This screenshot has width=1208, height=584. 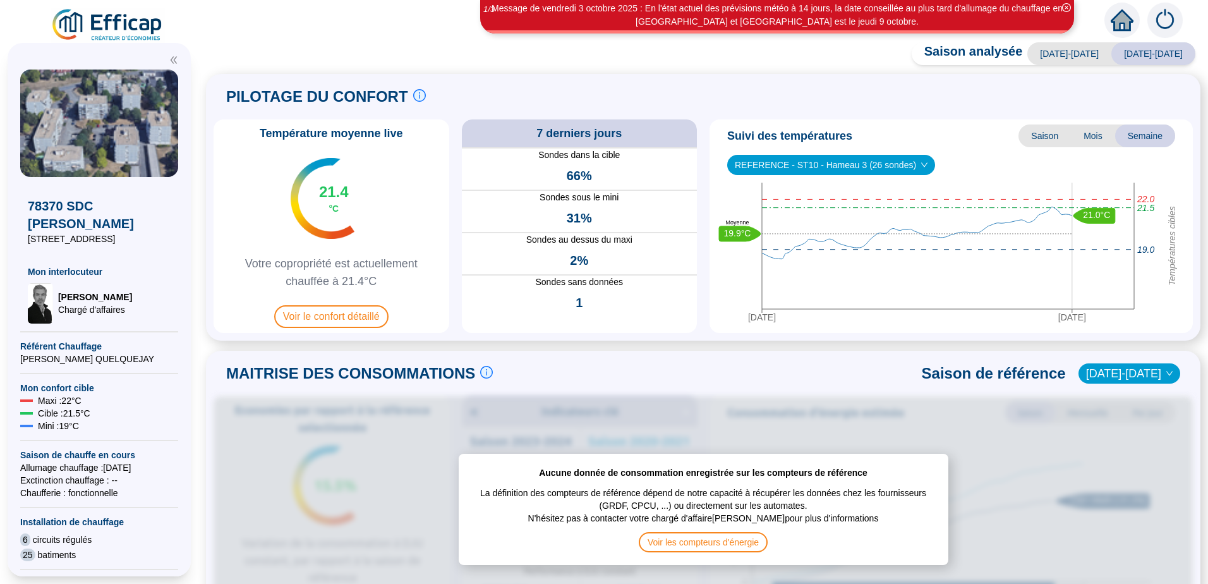 I want to click on span: La définition des compteurs de référence dépend de notre capacité à récupérer les données chez le..., so click(x=703, y=495).